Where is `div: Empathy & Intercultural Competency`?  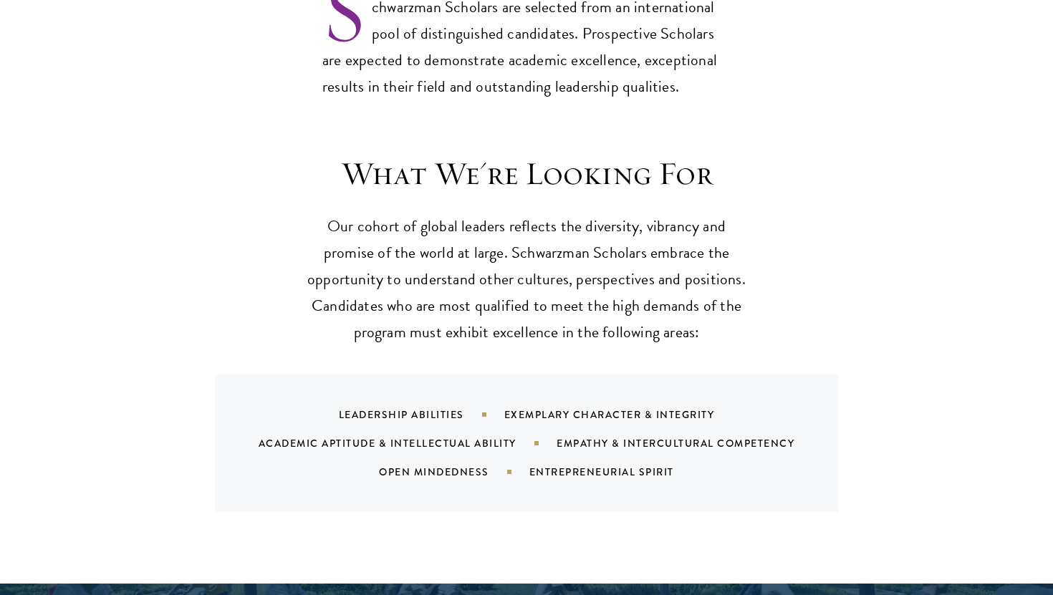
div: Empathy & Intercultural Competency is located at coordinates (693, 443).